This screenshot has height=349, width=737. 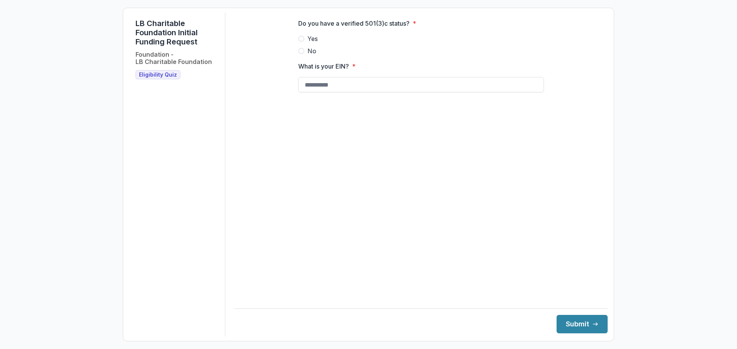 I want to click on p: What is your EIN?, so click(x=323, y=66).